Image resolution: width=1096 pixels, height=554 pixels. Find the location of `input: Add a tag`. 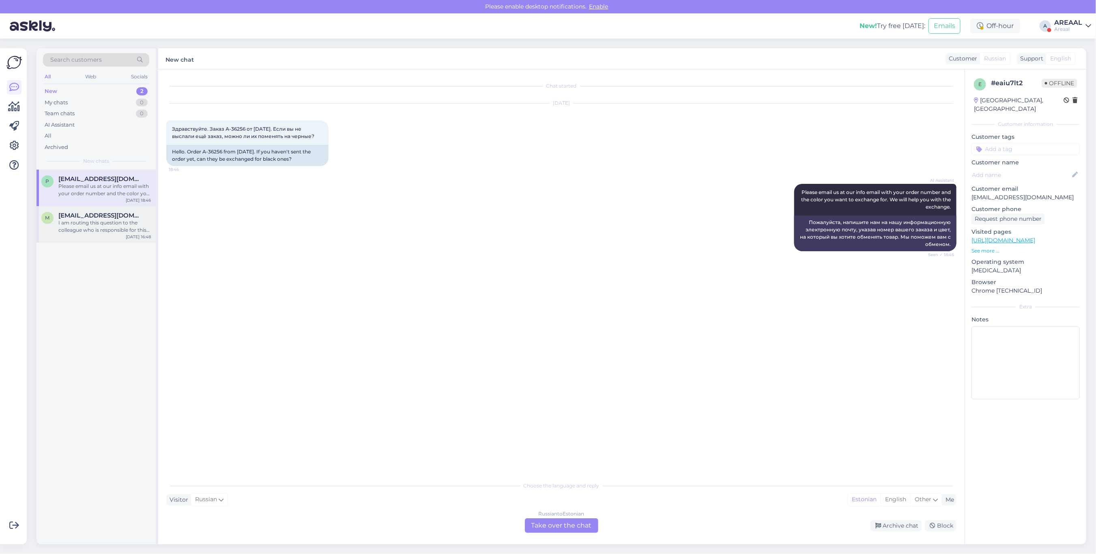

input: Add a tag is located at coordinates (1025, 149).